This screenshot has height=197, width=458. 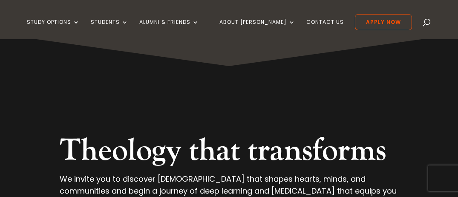 I want to click on a: Study Options, so click(x=53, y=29).